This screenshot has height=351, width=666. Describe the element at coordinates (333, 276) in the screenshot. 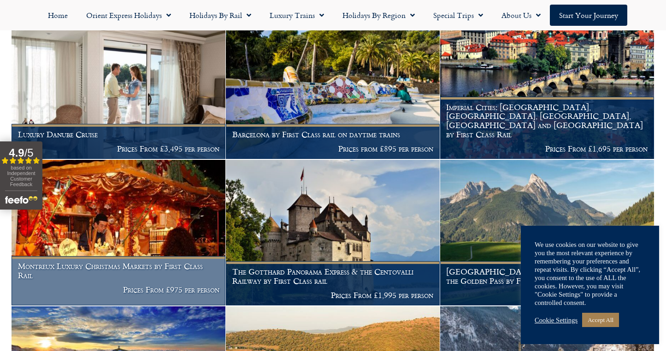

I see `h1: The Gotthard Panorama Express & the Centovalli Railway by First Class rail` at that location.